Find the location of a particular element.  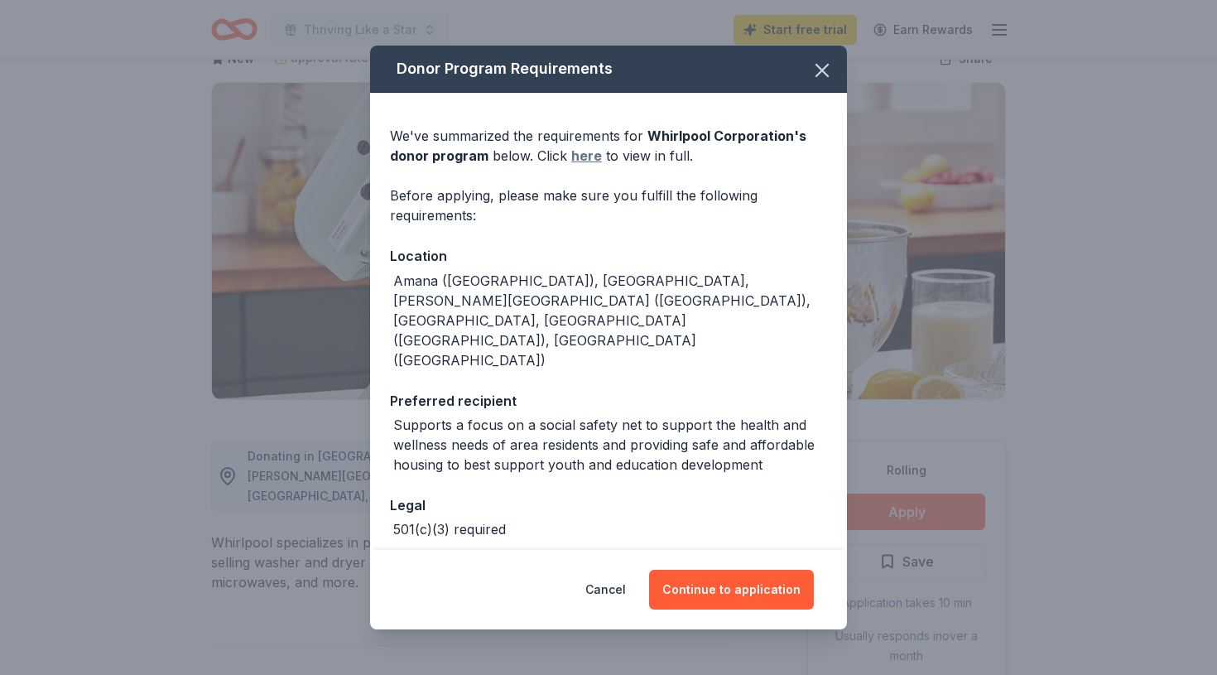

button: Cancel is located at coordinates (605, 589).